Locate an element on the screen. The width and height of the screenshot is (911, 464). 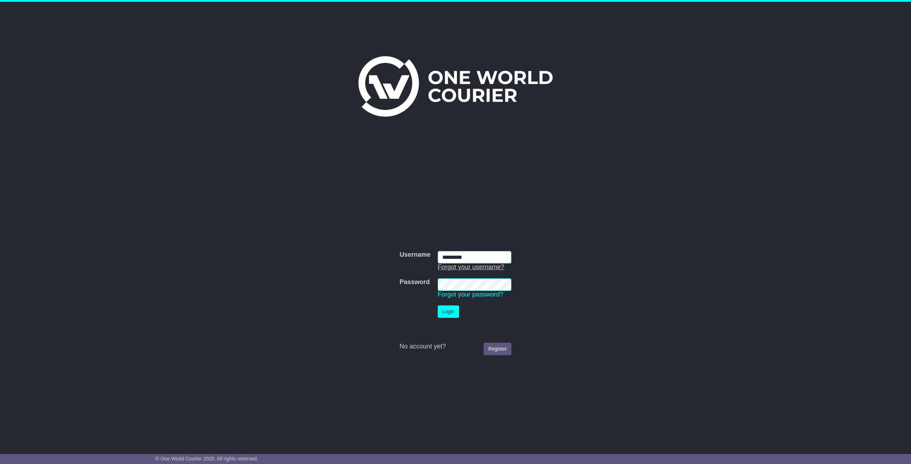
label: Password is located at coordinates (414, 282).